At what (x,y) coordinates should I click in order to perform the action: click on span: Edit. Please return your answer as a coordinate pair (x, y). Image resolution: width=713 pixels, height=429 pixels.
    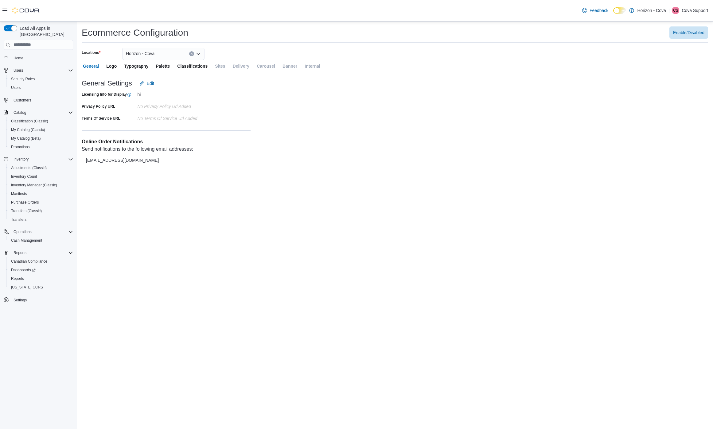
    Looking at the image, I should click on (151, 83).